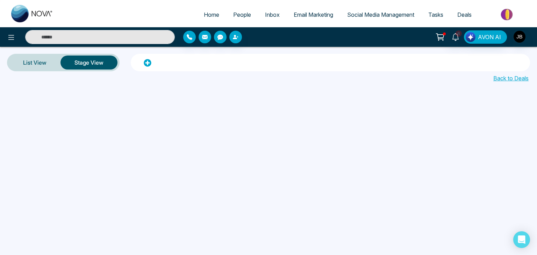 The height and width of the screenshot is (255, 537). I want to click on span: Home, so click(212, 15).